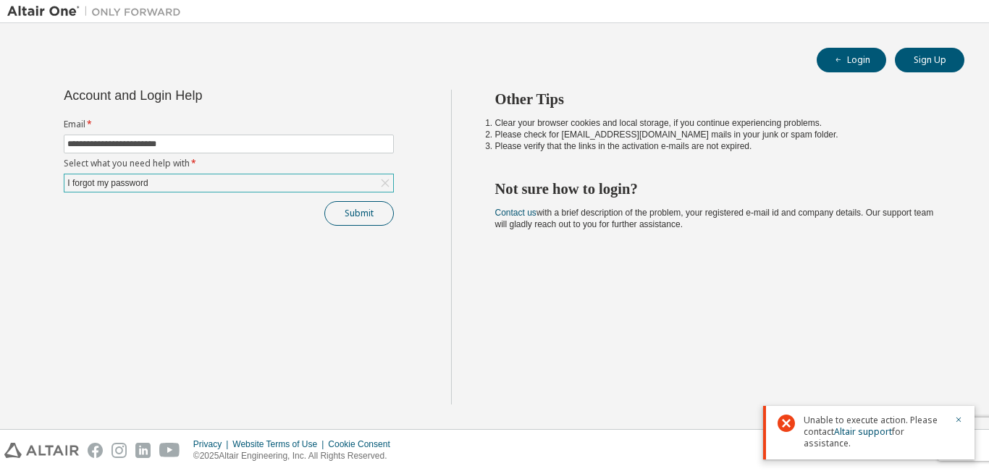 This screenshot has height=471, width=989. What do you see at coordinates (852, 60) in the screenshot?
I see `button: Login` at bounding box center [852, 60].